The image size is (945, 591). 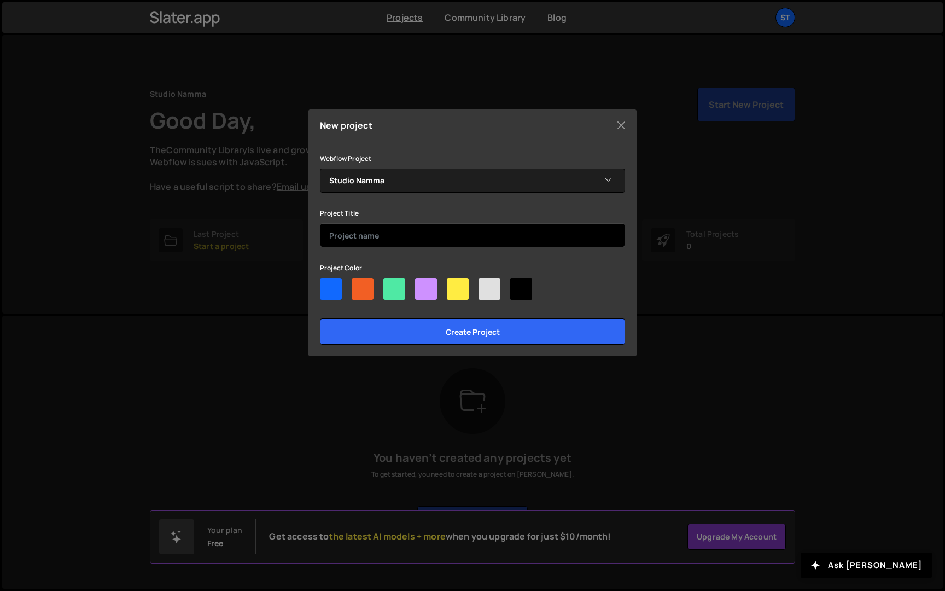 I want to click on label: Project Color, so click(x=341, y=268).